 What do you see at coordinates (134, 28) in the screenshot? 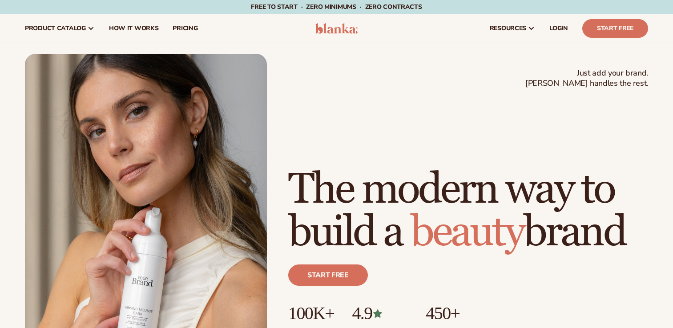
I see `a: How It Works` at bounding box center [134, 28].